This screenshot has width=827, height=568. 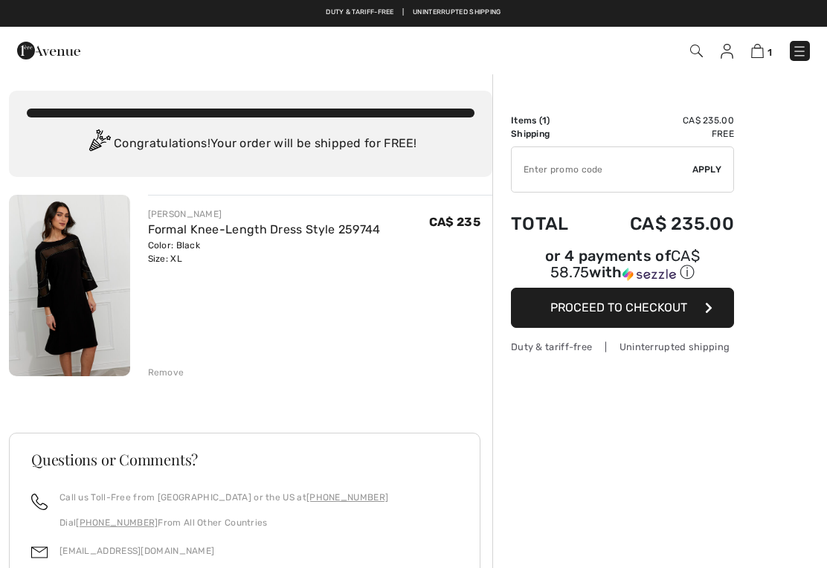 What do you see at coordinates (48, 51) in the screenshot?
I see `img: 1ère Avenue` at bounding box center [48, 51].